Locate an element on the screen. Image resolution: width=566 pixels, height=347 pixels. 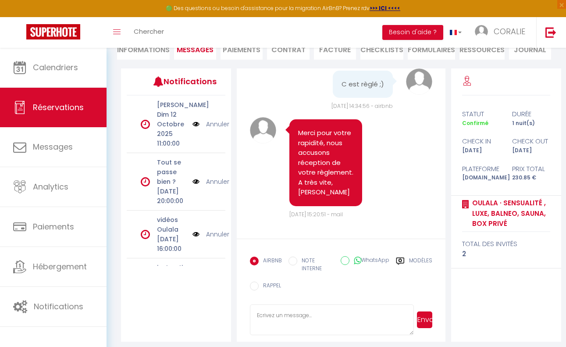
span: Notifications is located at coordinates (58, 306).